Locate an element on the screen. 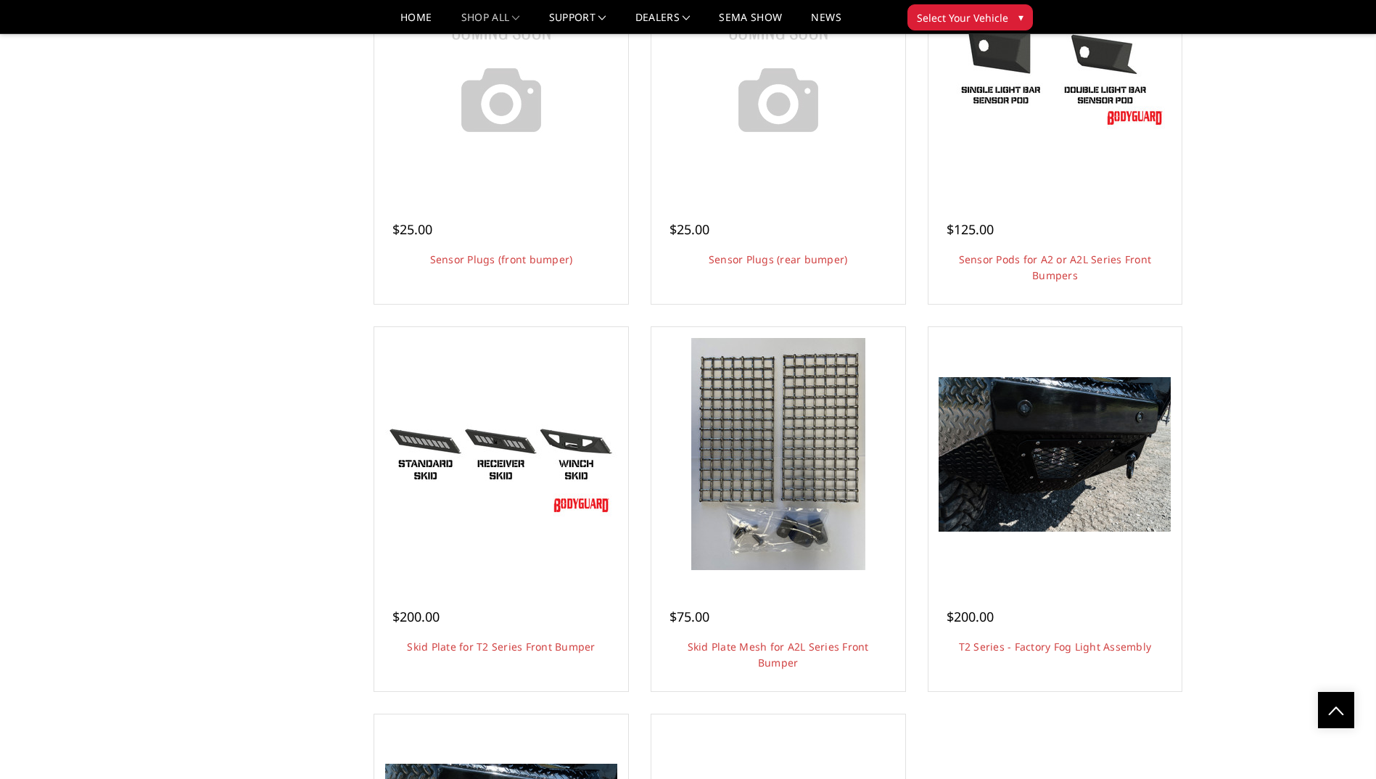  a: Click to Top is located at coordinates (1336, 710).